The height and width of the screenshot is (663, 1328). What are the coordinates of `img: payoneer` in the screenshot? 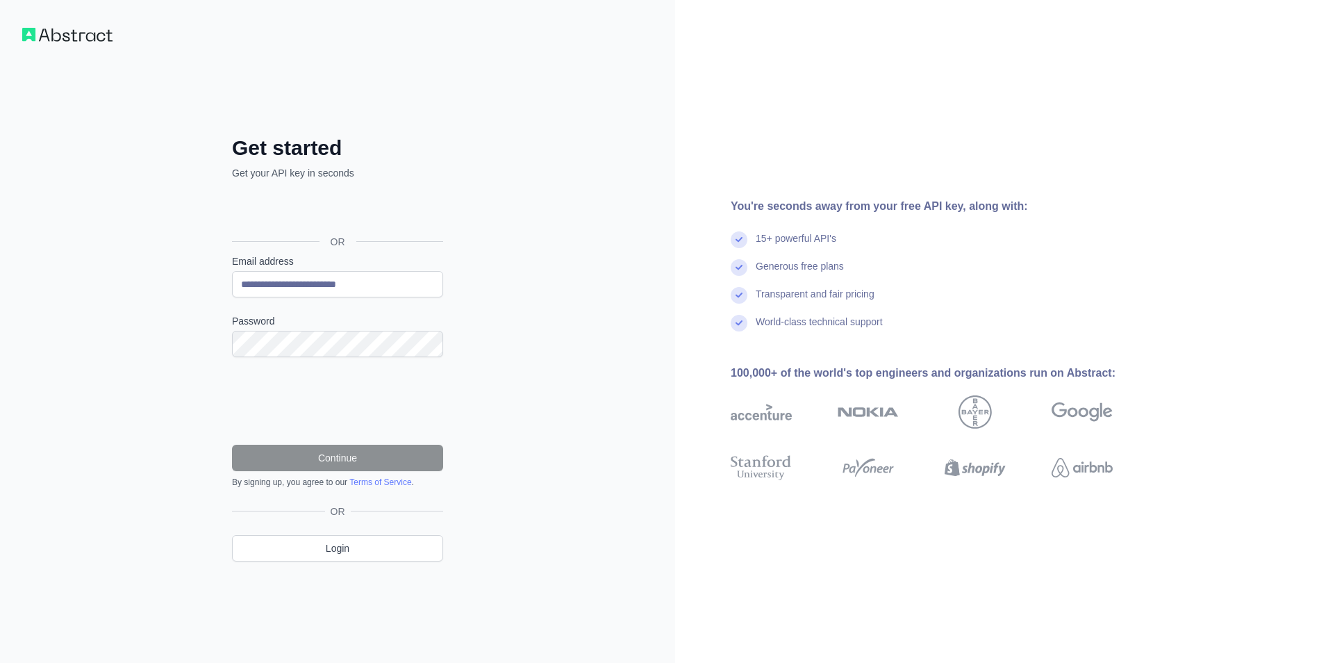 It's located at (868, 468).